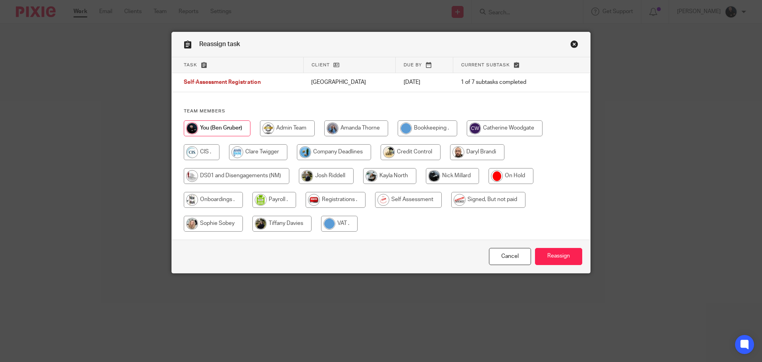 The width and height of the screenshot is (762, 362). What do you see at coordinates (219, 44) in the screenshot?
I see `span: Reassign task` at bounding box center [219, 44].